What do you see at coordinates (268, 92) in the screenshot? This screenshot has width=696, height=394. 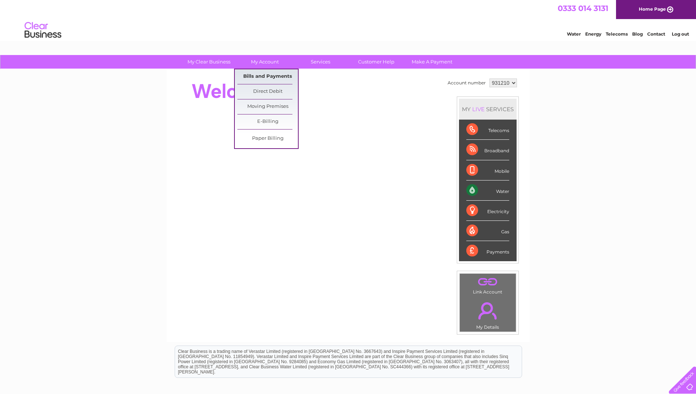 I see `a: Direct Debit` at bounding box center [268, 92].